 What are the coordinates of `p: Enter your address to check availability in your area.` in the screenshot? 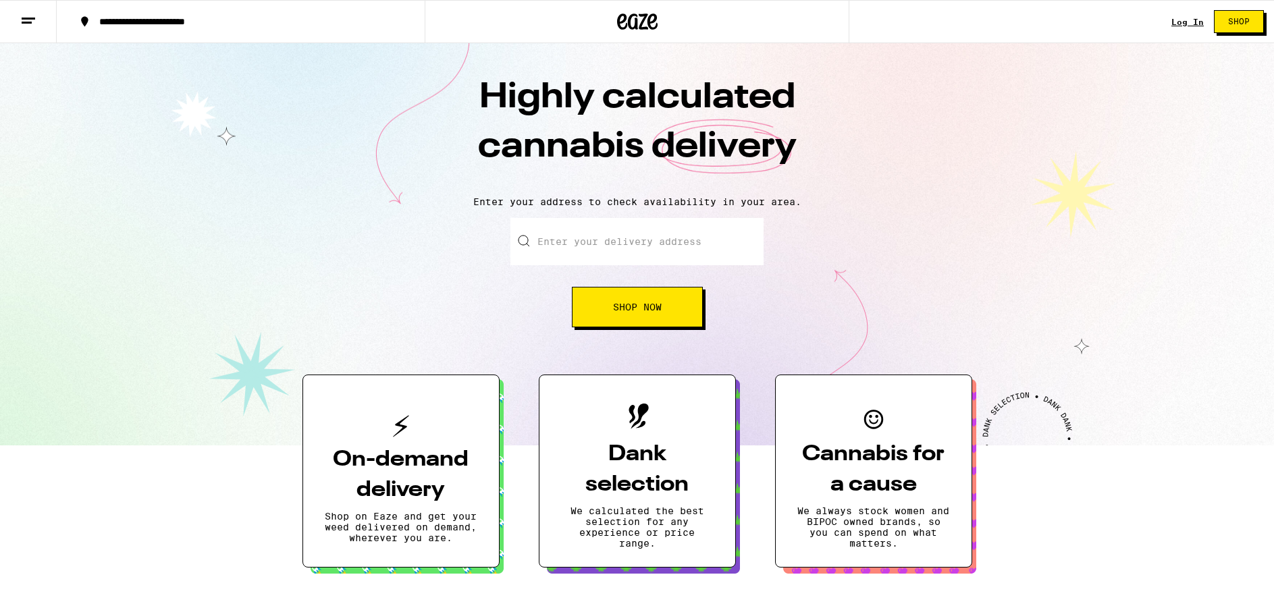 It's located at (637, 202).